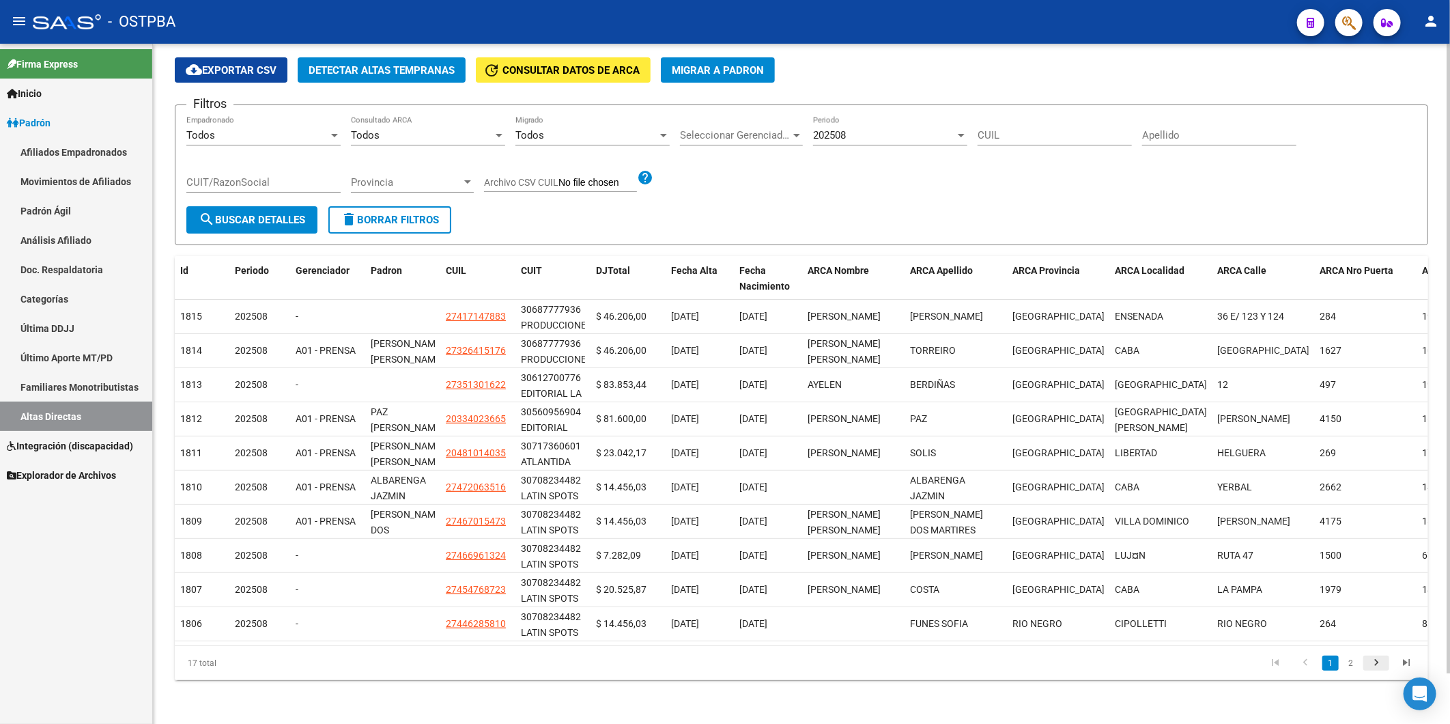  What do you see at coordinates (1046, 270) in the screenshot?
I see `span: ARCA Provincia` at bounding box center [1046, 270].